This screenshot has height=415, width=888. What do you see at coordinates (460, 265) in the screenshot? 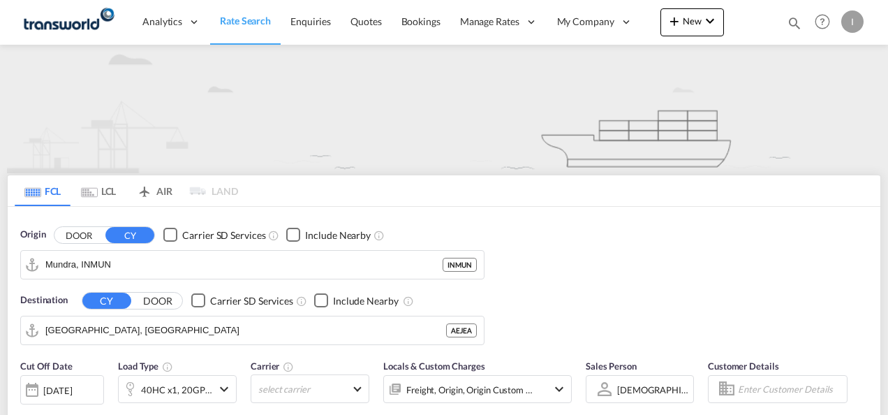
I see `div: INMUN` at bounding box center [460, 265].